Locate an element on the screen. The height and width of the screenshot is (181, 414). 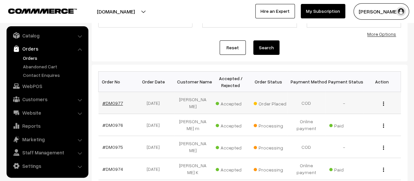
th: Action is located at coordinates (382, 82).